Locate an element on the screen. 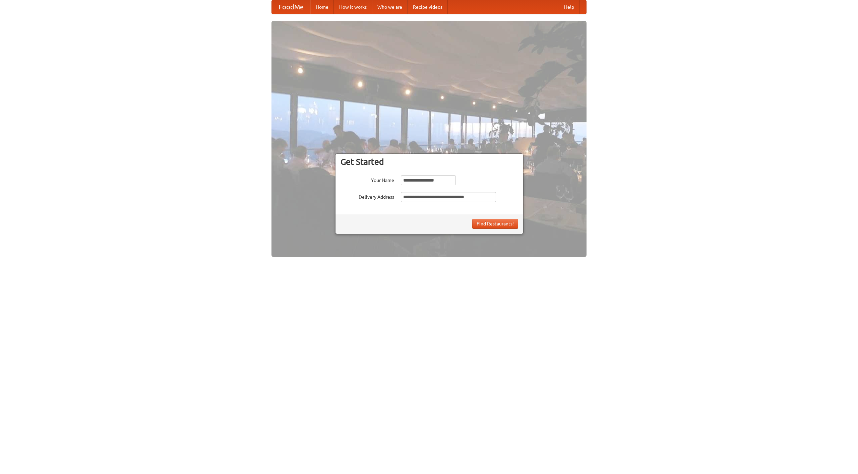 Image resolution: width=858 pixels, height=474 pixels. h3: Get Started is located at coordinates (429, 162).